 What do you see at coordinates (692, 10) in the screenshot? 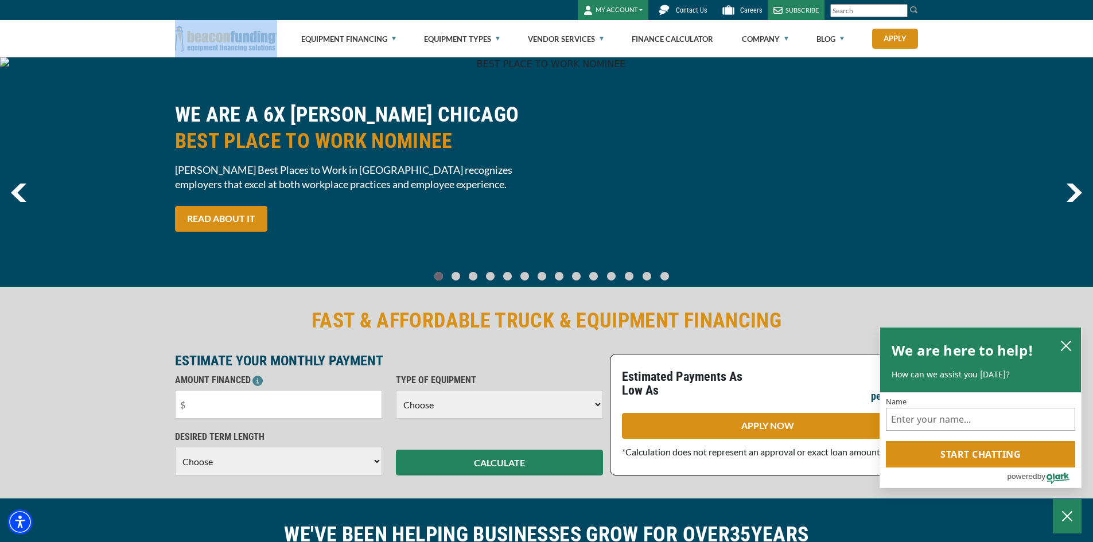
I see `span: Contact Us` at bounding box center [692, 10].